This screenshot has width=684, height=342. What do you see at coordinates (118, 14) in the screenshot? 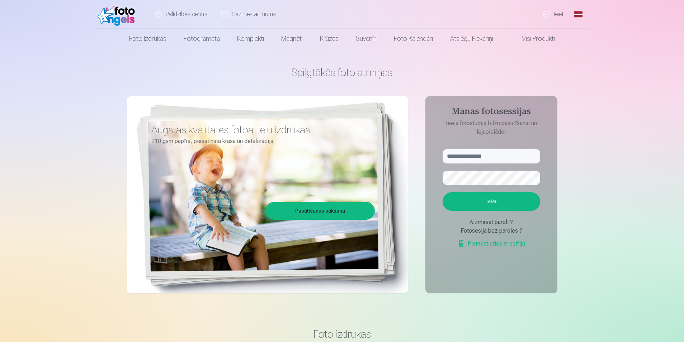
I see `img: /fa1` at bounding box center [118, 14].